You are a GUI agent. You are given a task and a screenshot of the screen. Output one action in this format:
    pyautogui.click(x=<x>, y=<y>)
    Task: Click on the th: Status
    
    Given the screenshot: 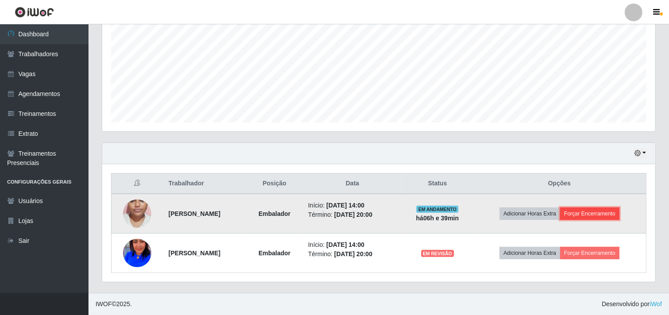 What is the action you would take?
    pyautogui.click(x=438, y=184)
    